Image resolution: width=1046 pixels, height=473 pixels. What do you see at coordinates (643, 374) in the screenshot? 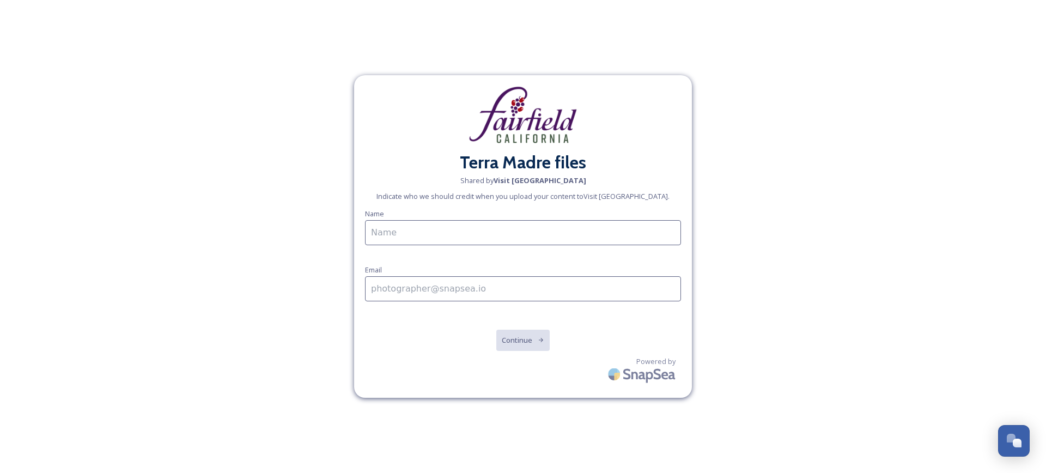
I see `img: SnapSea Logo` at bounding box center [643, 374].